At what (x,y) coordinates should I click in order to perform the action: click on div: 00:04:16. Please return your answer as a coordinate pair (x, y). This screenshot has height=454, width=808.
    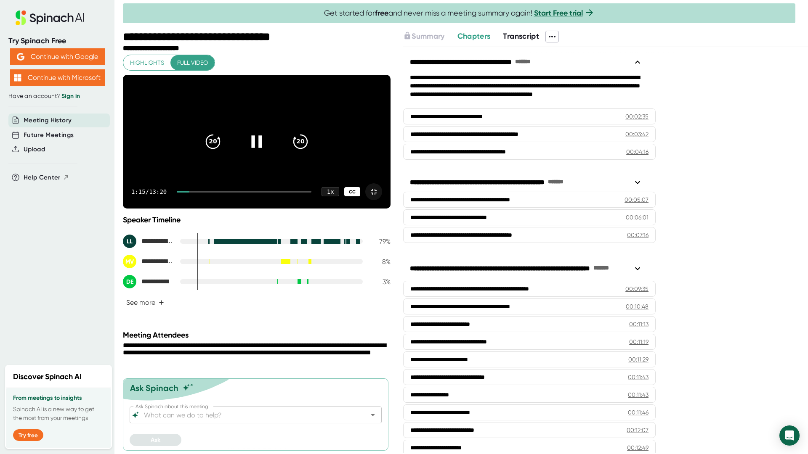
    Looking at the image, I should click on (637, 152).